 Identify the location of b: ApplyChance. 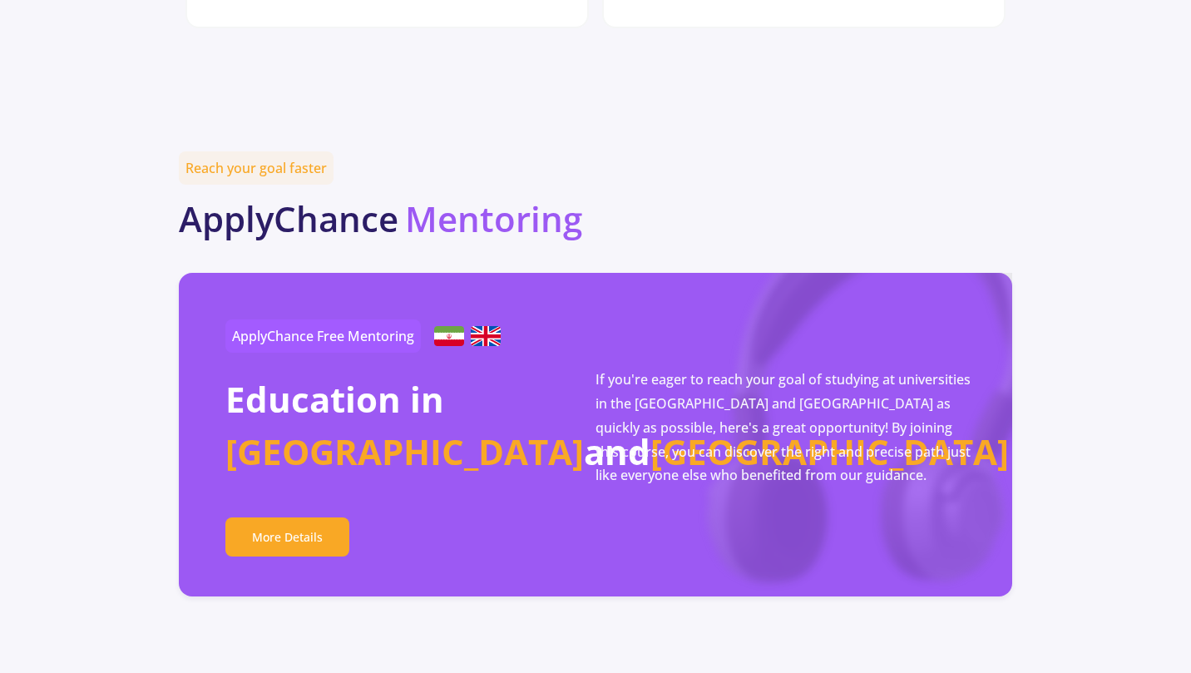
(289, 218).